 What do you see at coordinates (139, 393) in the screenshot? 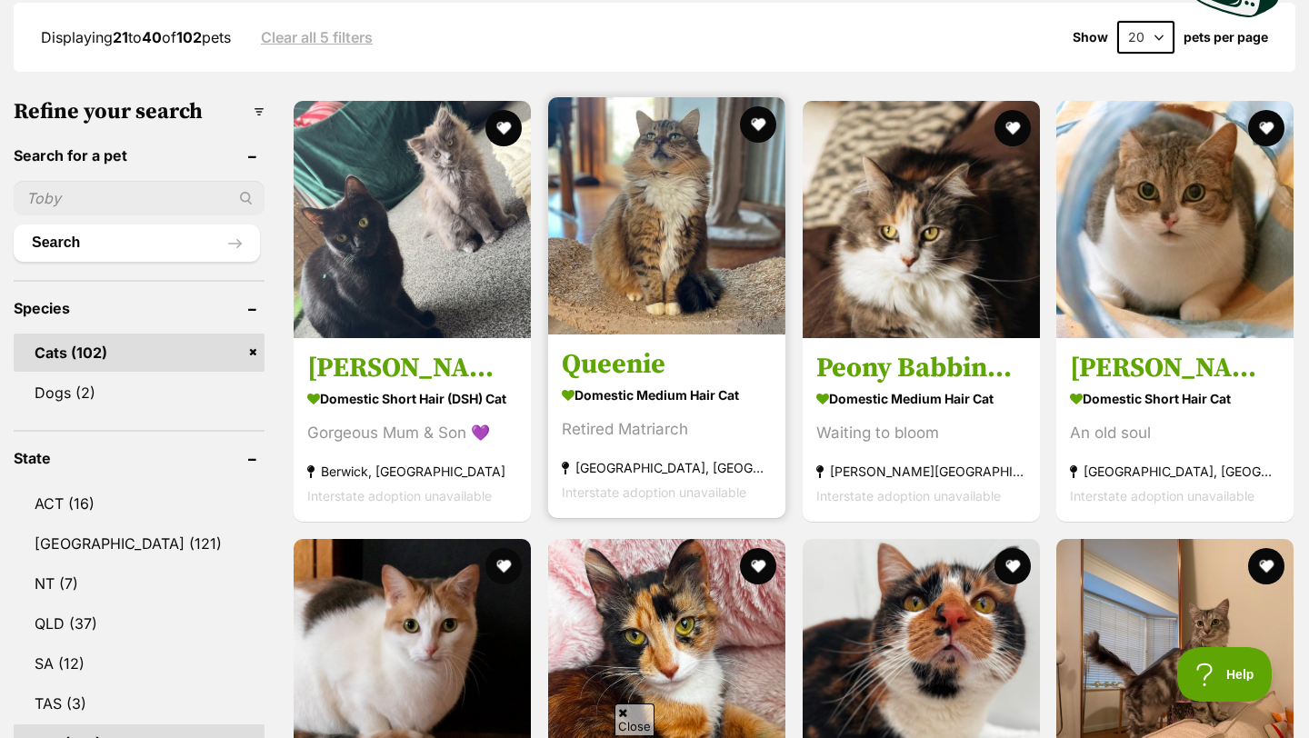
I see `a: Dogs (2)` at bounding box center [139, 393].